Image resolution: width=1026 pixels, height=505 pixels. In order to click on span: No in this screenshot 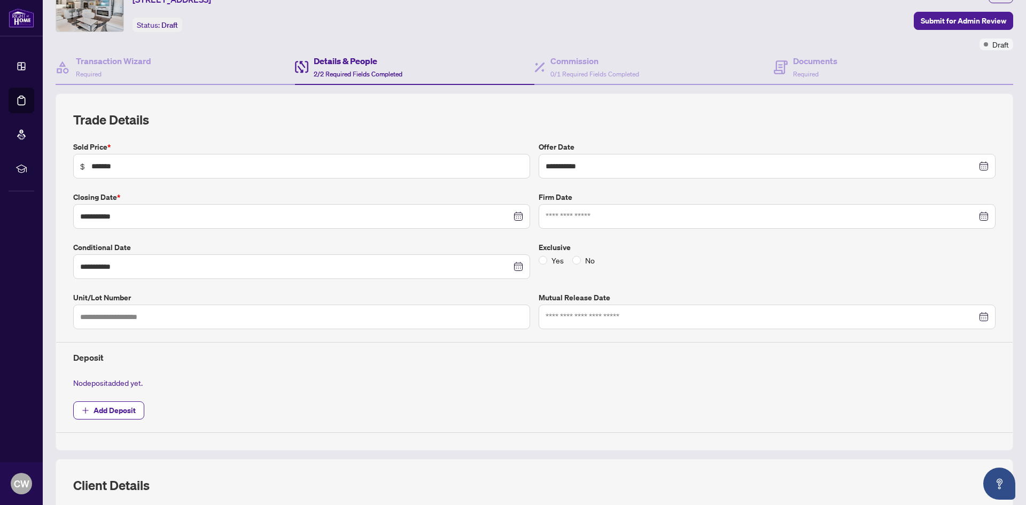, I will do `click(590, 260)`.